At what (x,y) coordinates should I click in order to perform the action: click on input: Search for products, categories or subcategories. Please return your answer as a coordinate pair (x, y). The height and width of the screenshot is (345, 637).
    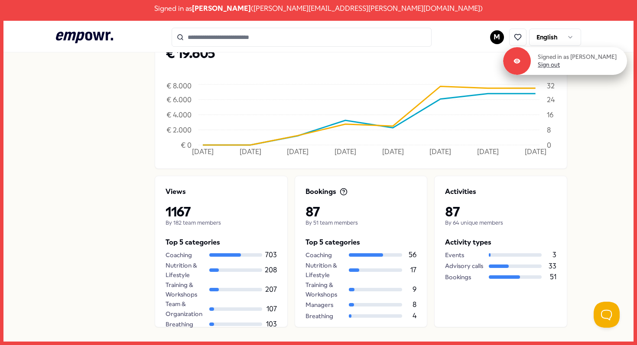
    Looking at the image, I should click on (302, 37).